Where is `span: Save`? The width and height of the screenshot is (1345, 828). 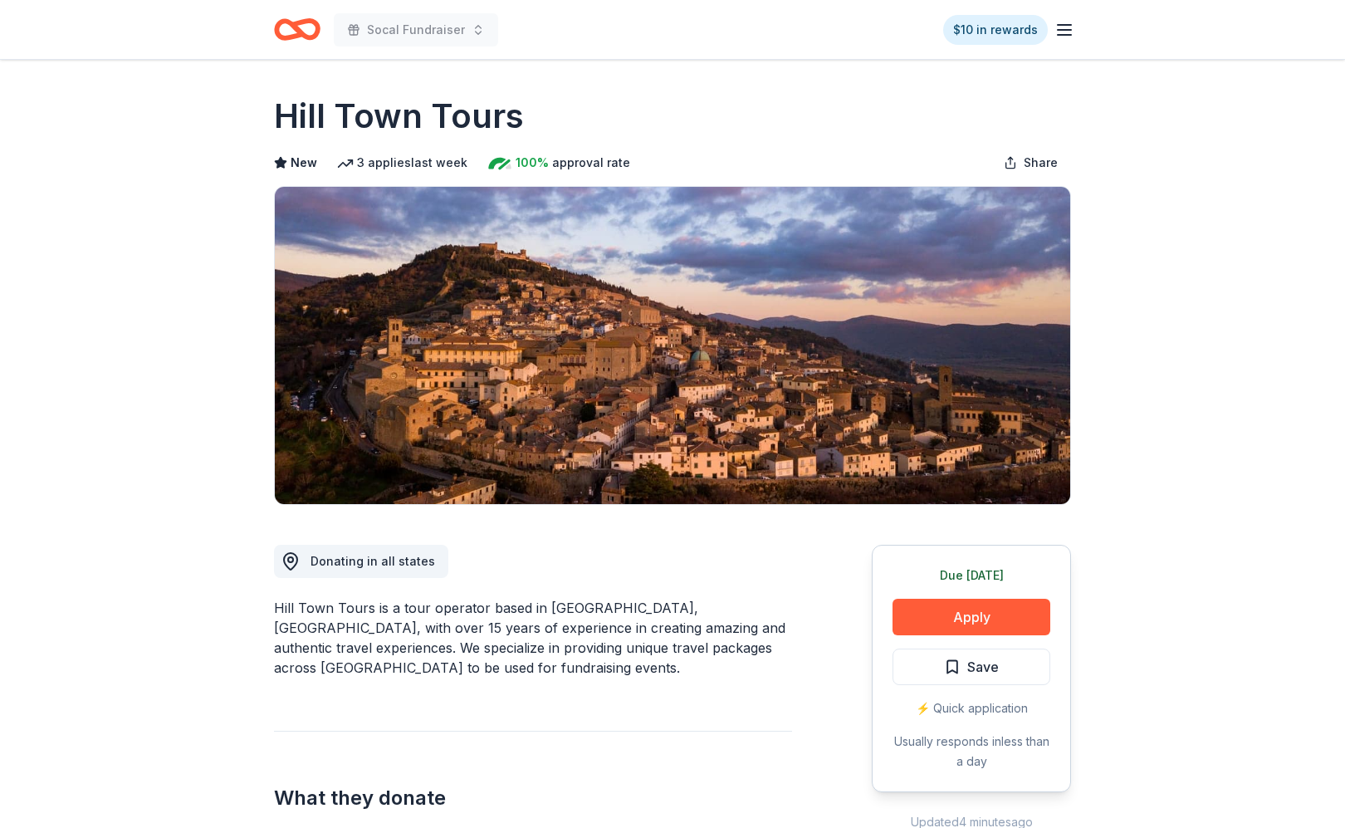
span: Save is located at coordinates (983, 667).